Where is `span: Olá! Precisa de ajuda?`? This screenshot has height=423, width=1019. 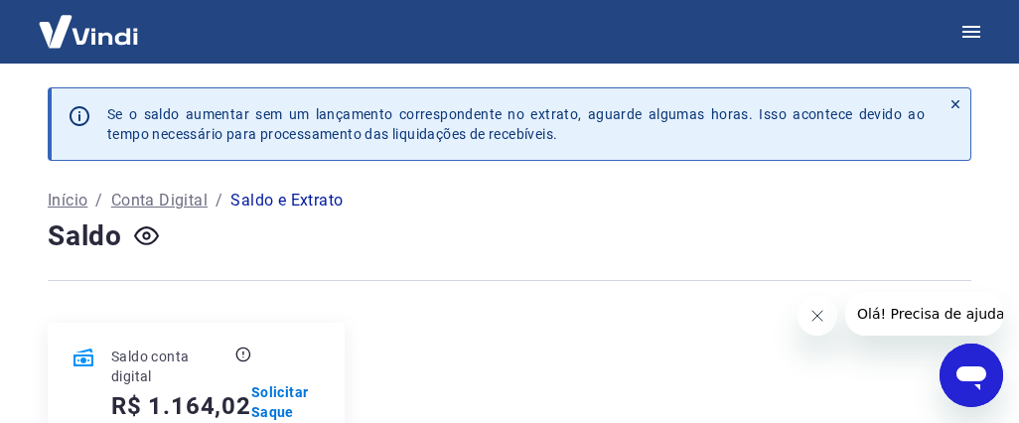 span: Olá! Precisa de ajuda? is located at coordinates (89, 22).